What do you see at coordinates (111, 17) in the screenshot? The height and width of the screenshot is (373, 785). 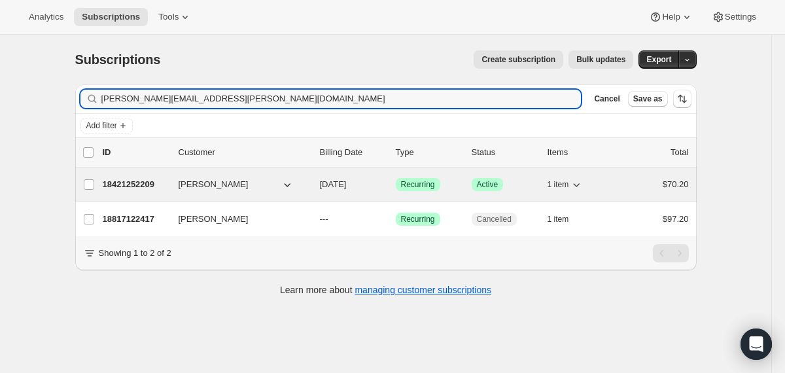 I see `button: Subscriptions` at bounding box center [111, 17].